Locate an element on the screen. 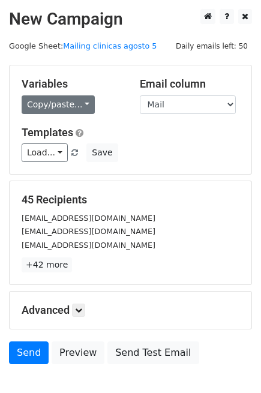 This screenshot has width=261, height=393. h5: 45 Recipients is located at coordinates (130, 200).